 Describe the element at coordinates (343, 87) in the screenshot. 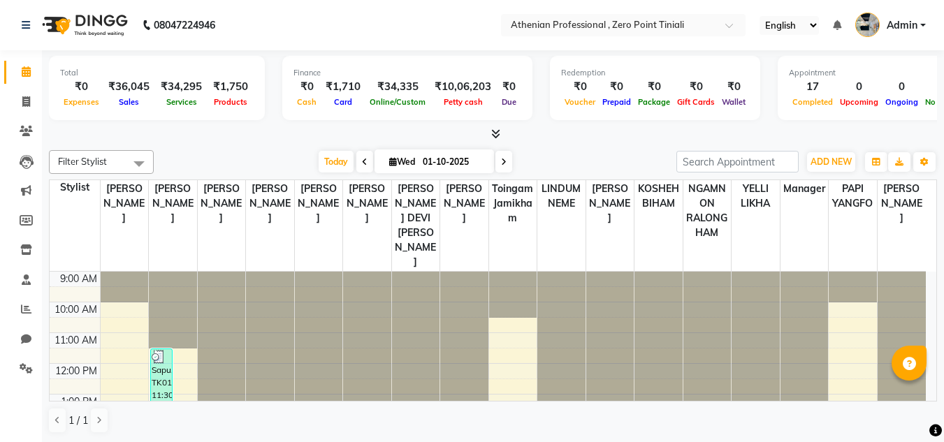

I see `div: ₹1,710` at that location.